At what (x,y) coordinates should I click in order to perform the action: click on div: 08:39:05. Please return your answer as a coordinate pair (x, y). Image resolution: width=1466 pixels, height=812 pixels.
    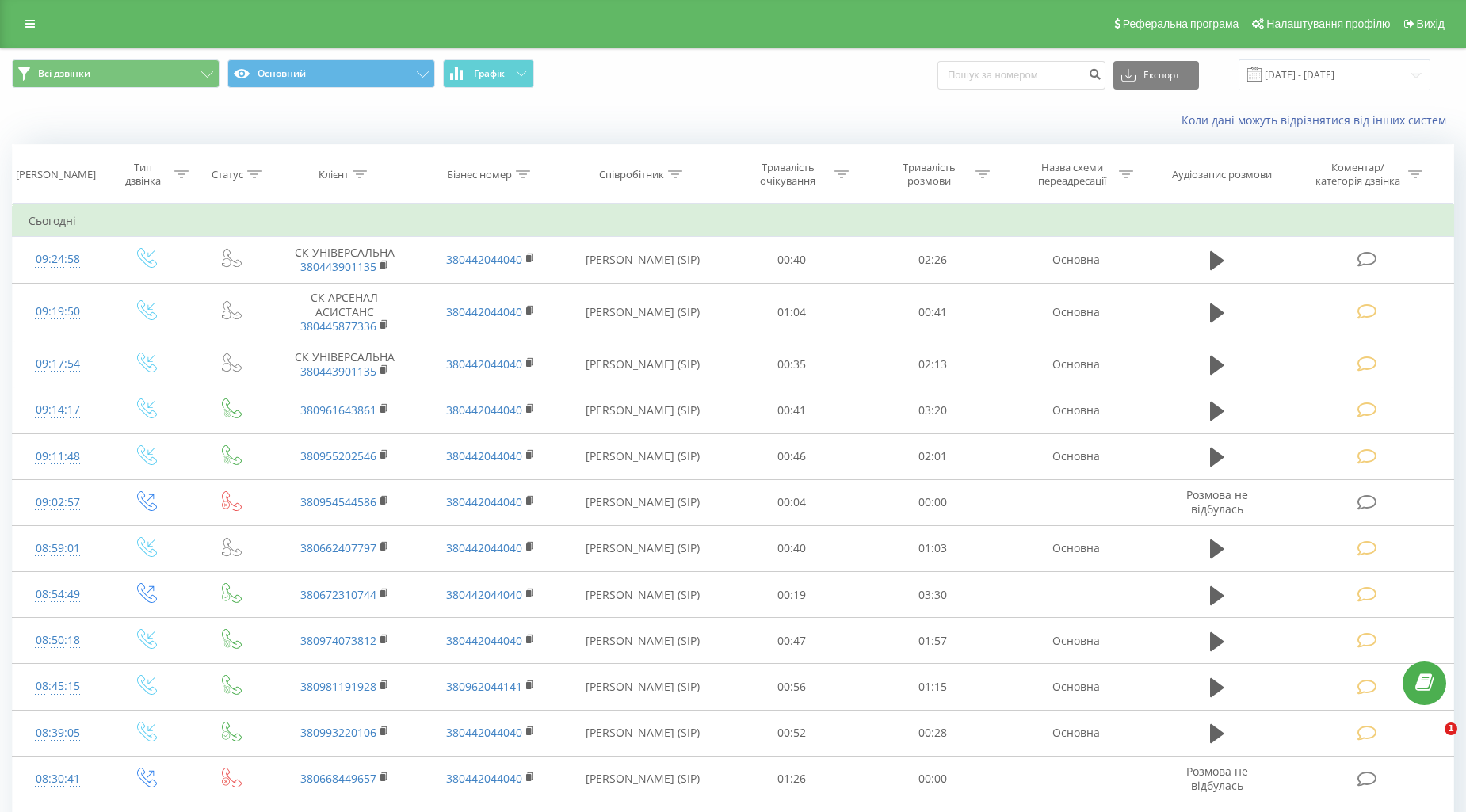
    Looking at the image, I should click on (57, 732).